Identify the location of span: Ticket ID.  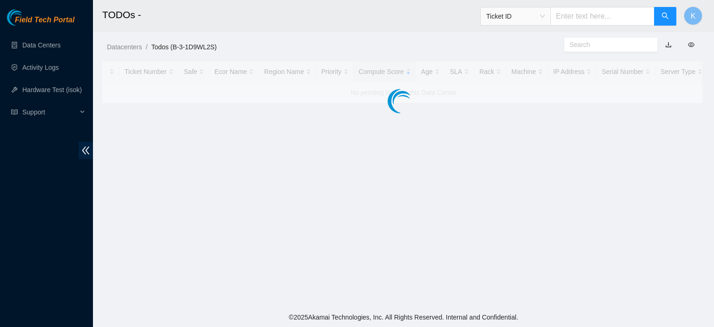
(515, 16).